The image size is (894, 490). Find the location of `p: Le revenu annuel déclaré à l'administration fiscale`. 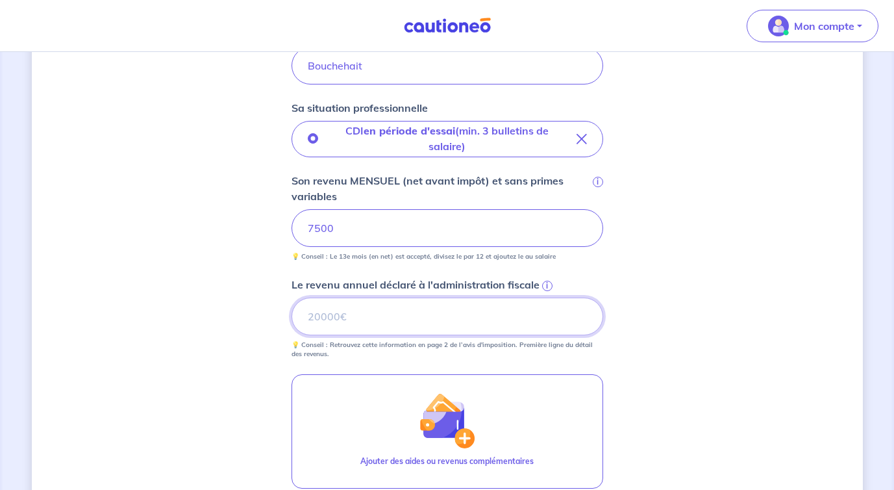

p: Le revenu annuel déclaré à l'administration fiscale is located at coordinates (416, 284).